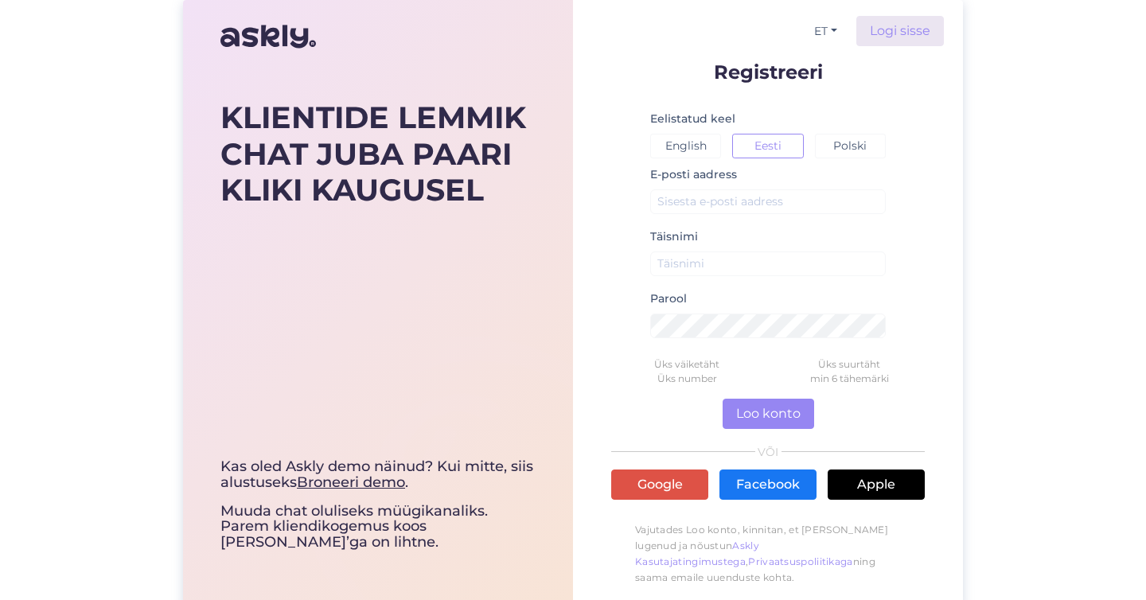  Describe the element at coordinates (687, 365) in the screenshot. I see `div: Üks väiketäht` at that location.